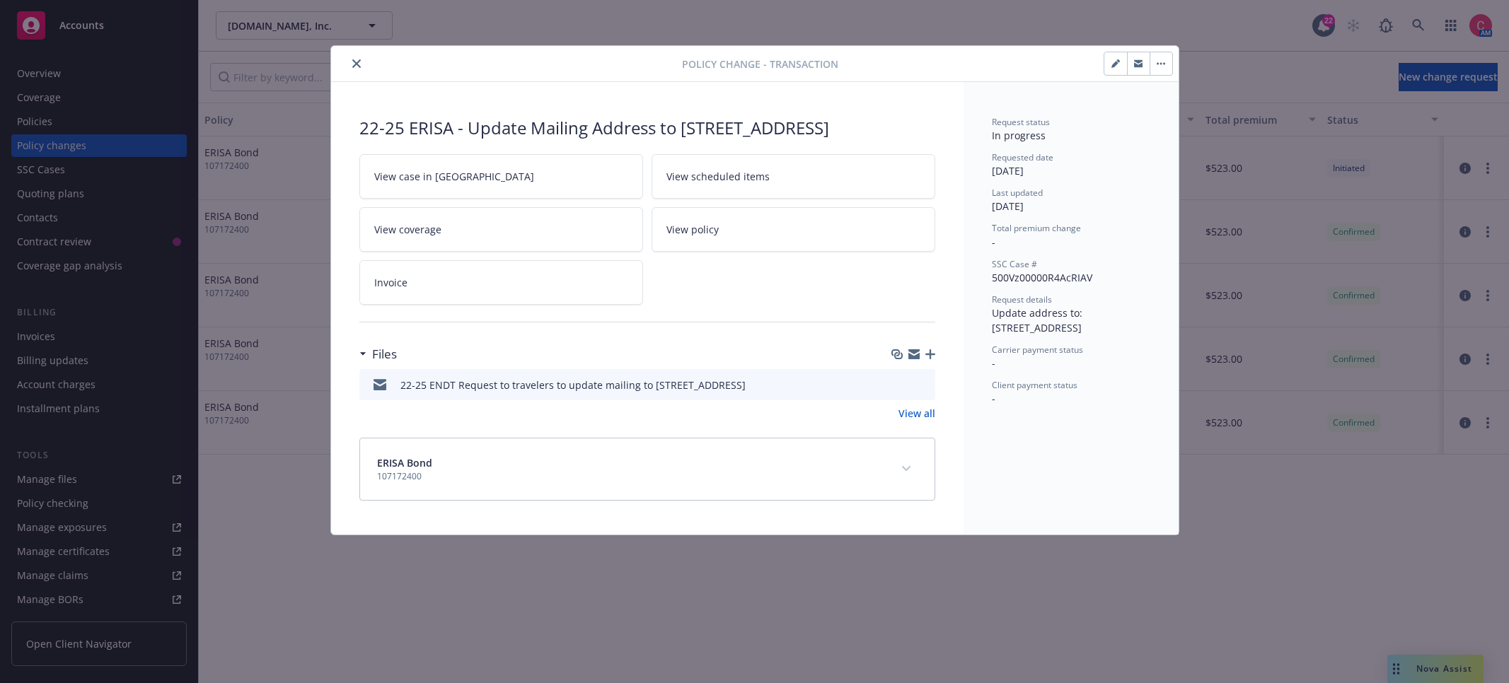 This screenshot has width=1509, height=683. I want to click on span: ERISA Bond, so click(405, 463).